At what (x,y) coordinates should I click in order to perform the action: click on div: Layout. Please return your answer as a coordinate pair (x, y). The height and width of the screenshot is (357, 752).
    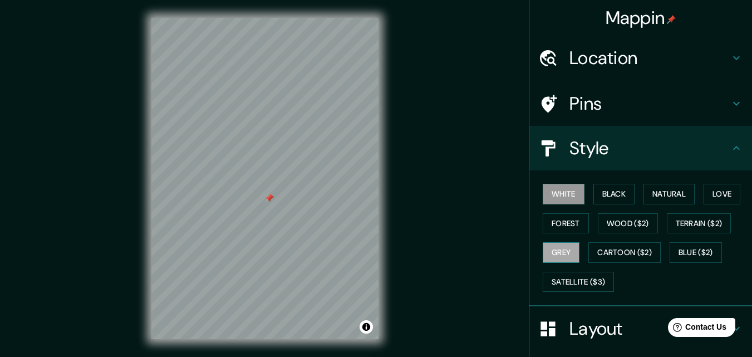
    Looking at the image, I should click on (641, 329).